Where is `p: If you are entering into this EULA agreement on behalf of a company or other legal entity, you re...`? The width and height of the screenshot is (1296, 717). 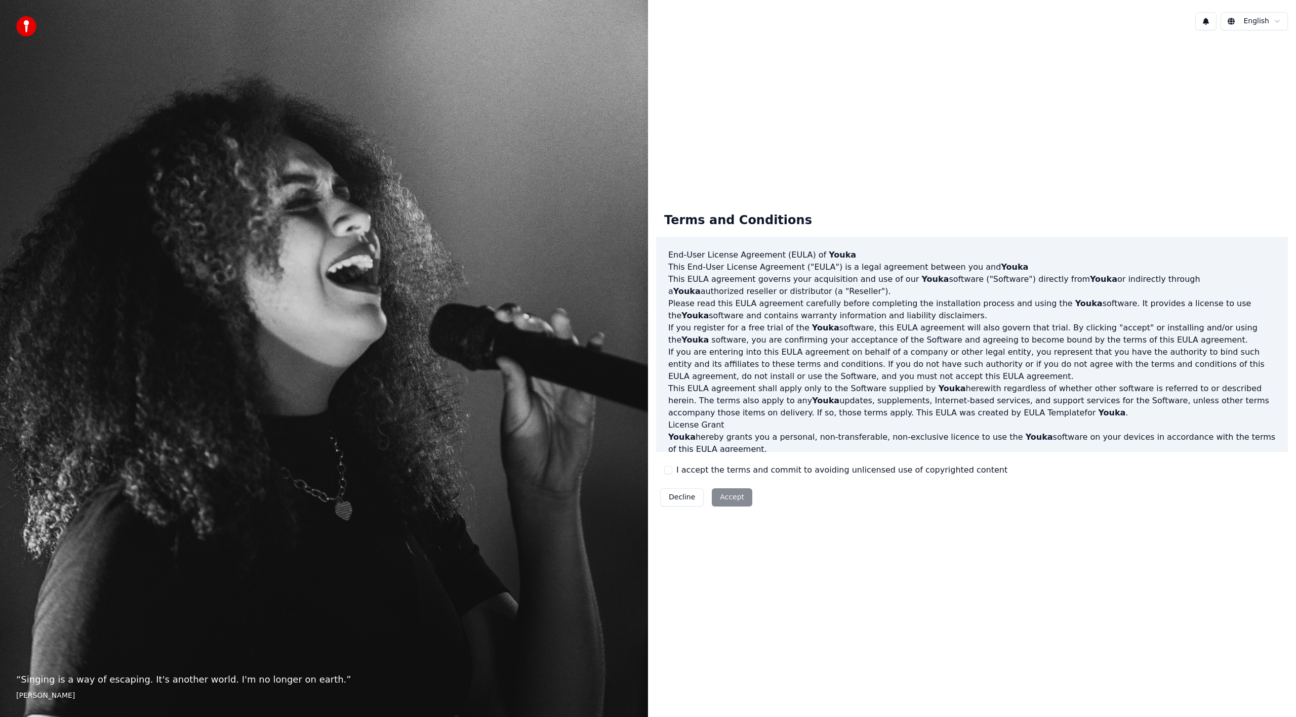 p: If you are entering into this EULA agreement on behalf of a company or other legal entity, you re... is located at coordinates (972, 364).